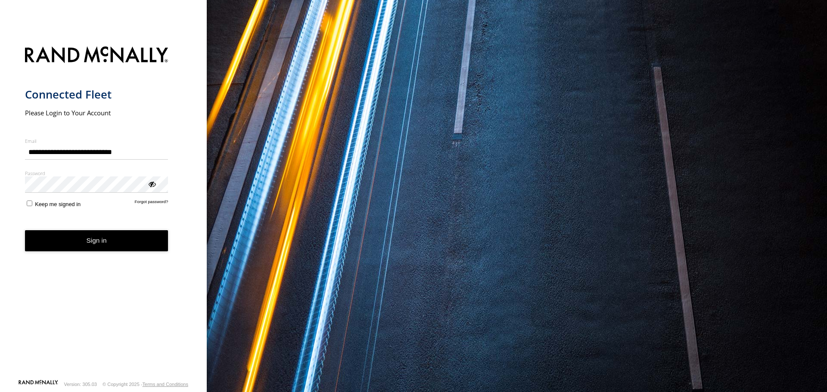  I want to click on label: Email, so click(96, 141).